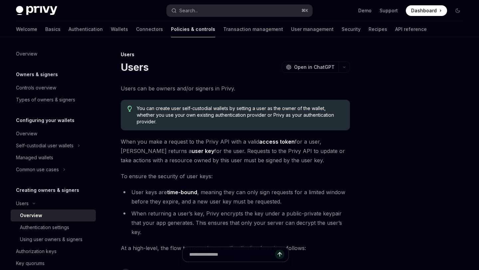 This screenshot has width=479, height=270. Describe the element at coordinates (53, 252) in the screenshot. I see `a: Authorization keys` at that location.